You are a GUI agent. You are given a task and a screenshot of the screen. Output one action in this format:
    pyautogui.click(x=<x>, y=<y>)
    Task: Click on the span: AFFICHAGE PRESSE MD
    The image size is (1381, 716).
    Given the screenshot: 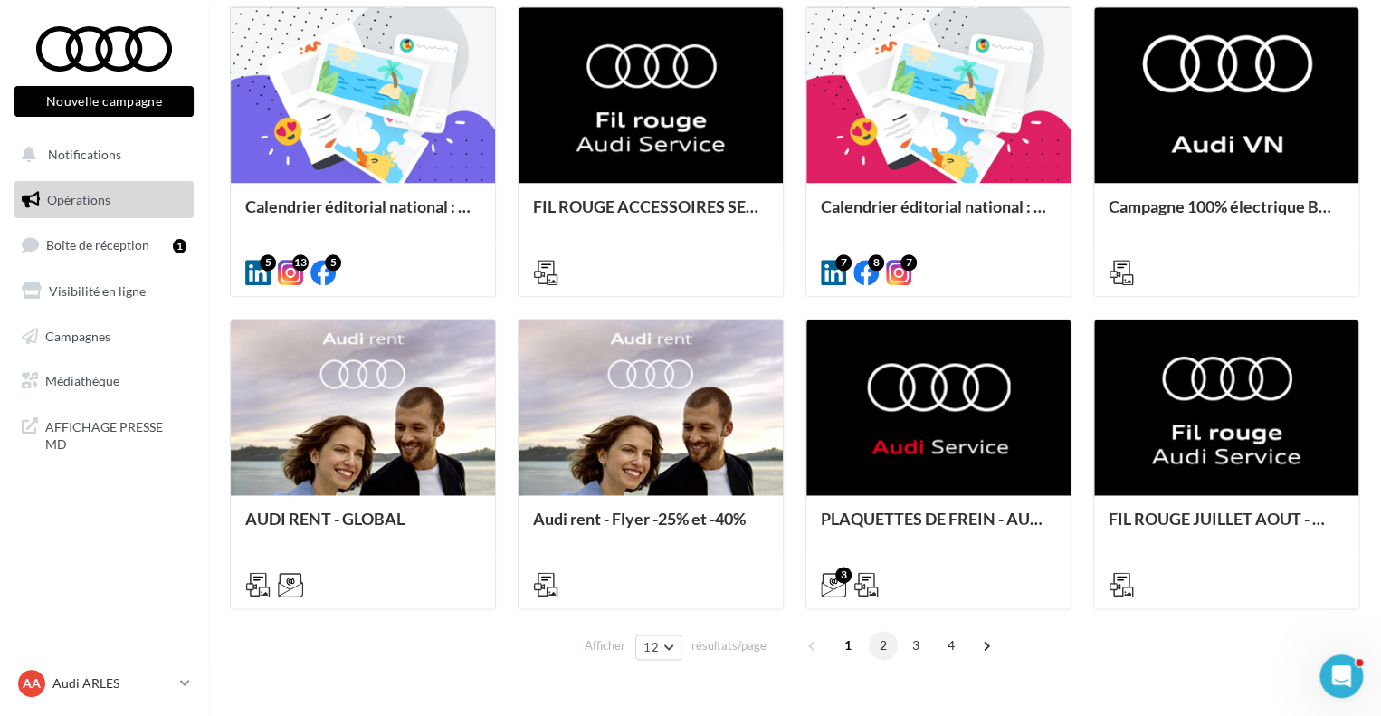 What is the action you would take?
    pyautogui.click(x=116, y=433)
    